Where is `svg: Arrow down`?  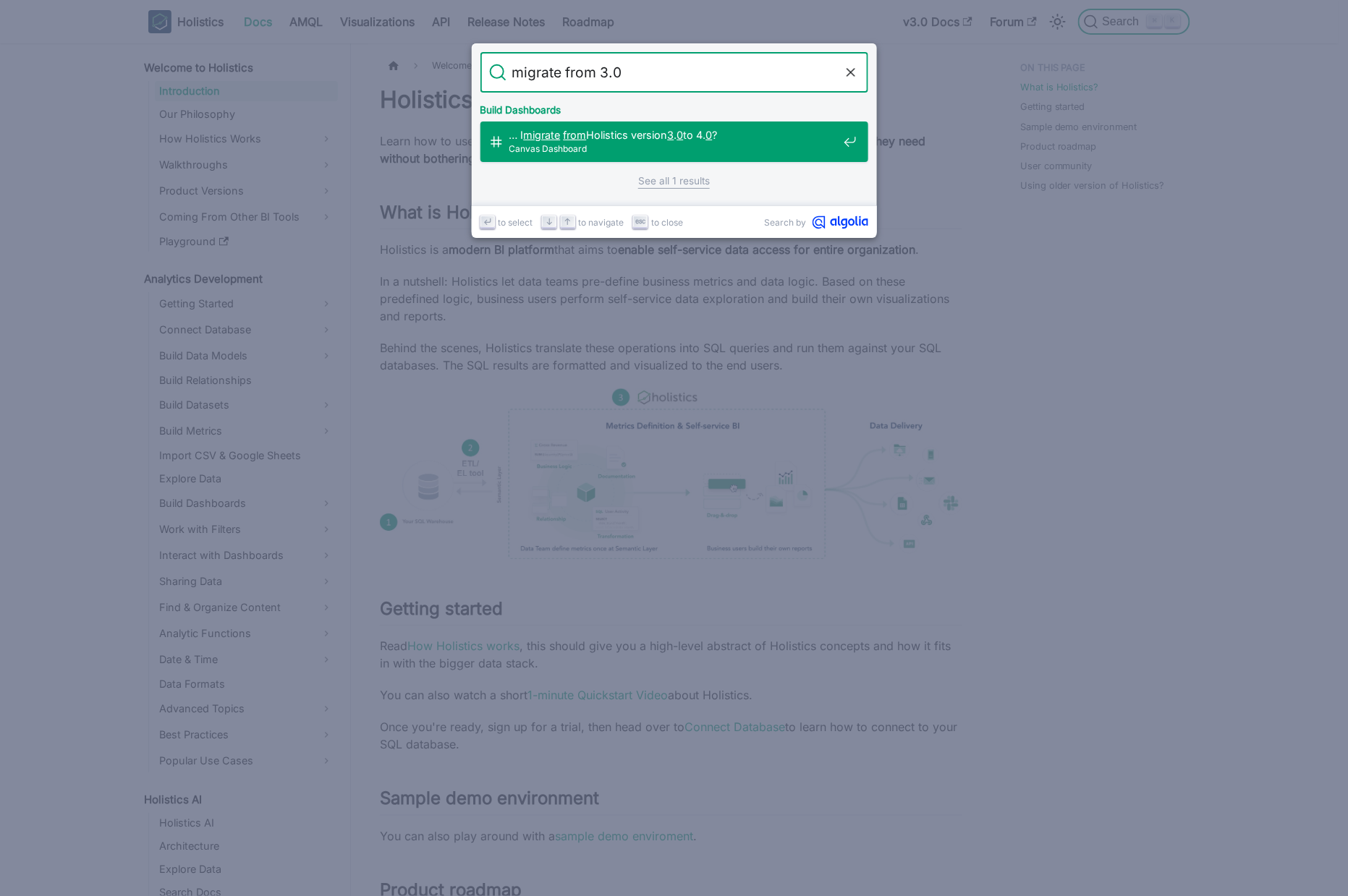 svg: Arrow down is located at coordinates (549, 221).